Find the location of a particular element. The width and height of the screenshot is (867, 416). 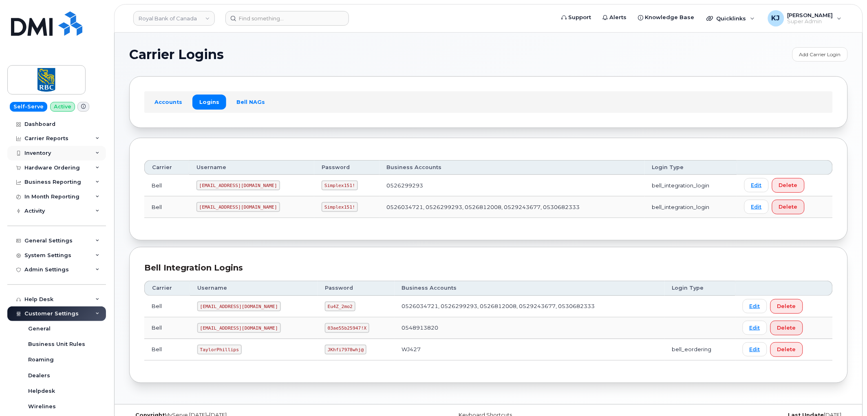

code: Eu4Z_2mo2 is located at coordinates (340, 307).